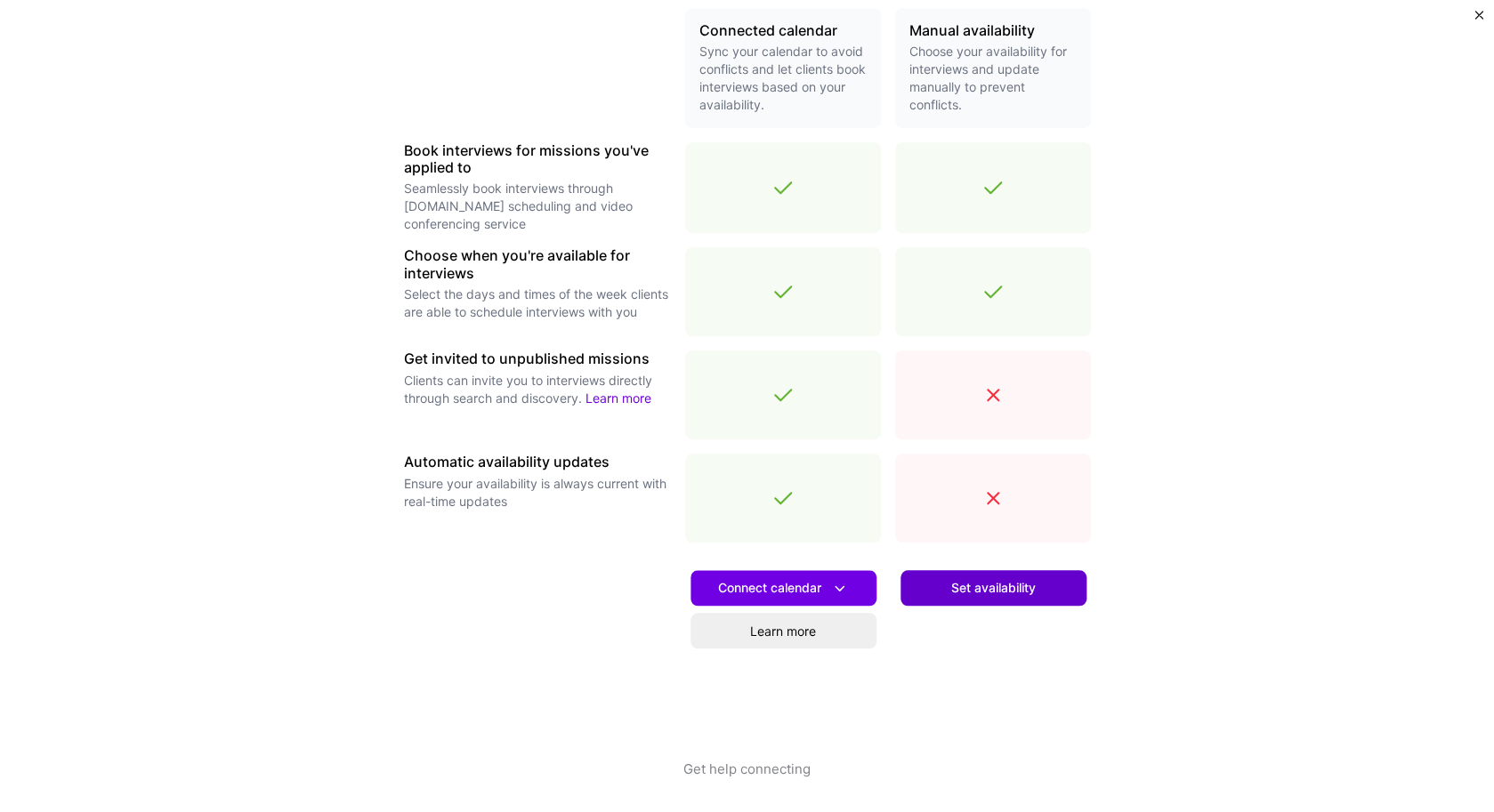  What do you see at coordinates (537, 389) in the screenshot?
I see `p: Clients can invite you to interviews directly through search and discovery.` at bounding box center [537, 389].